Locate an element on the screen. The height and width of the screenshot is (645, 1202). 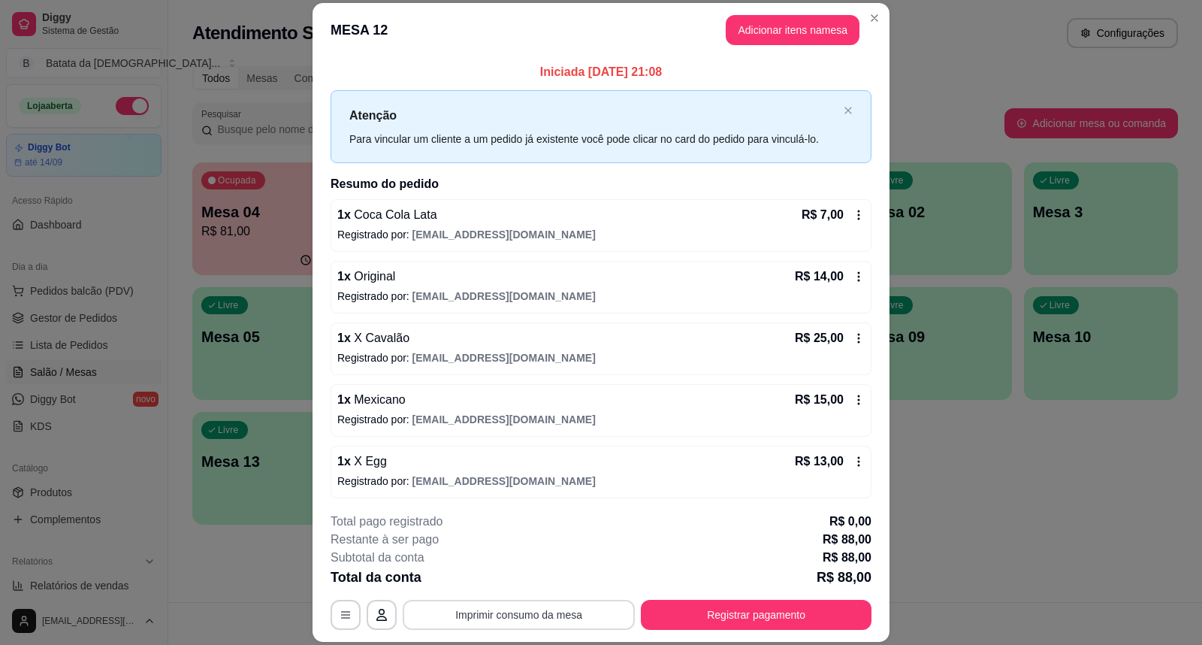
p: R$ 15,00 is located at coordinates (819, 400).